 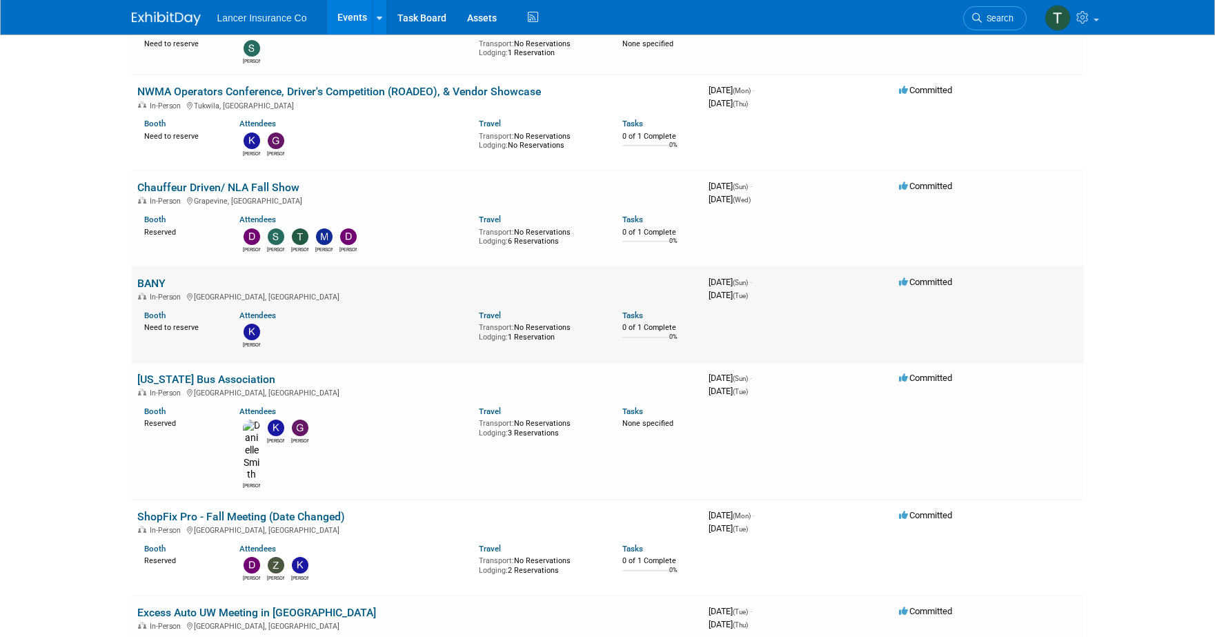 I want to click on img: Genevieve Clayton, so click(x=276, y=141).